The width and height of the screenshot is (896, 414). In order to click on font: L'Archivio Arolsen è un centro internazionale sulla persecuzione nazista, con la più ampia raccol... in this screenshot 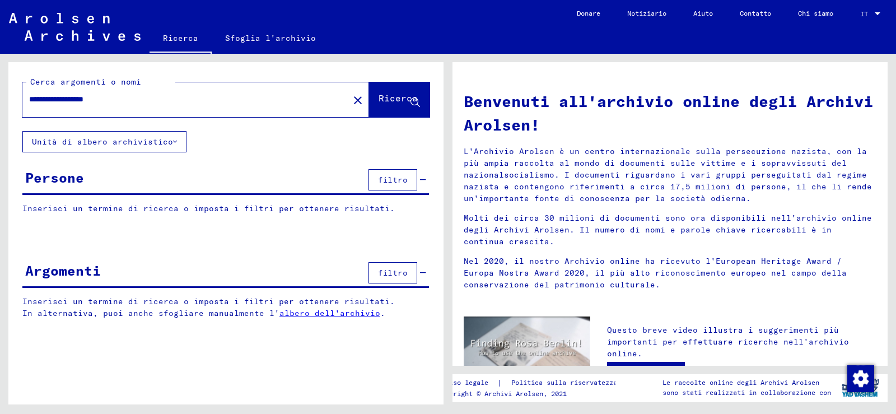, I will do `click(668, 175)`.